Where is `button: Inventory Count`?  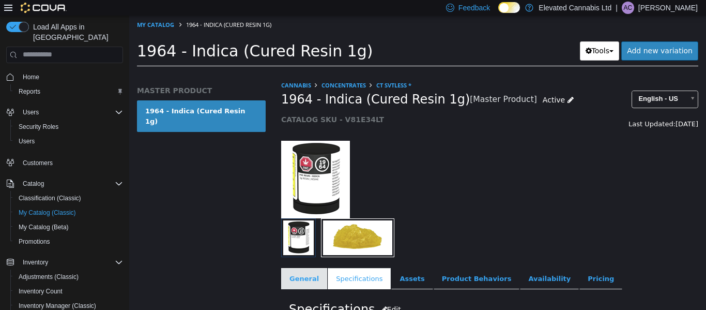 button: Inventory Count is located at coordinates (69, 291).